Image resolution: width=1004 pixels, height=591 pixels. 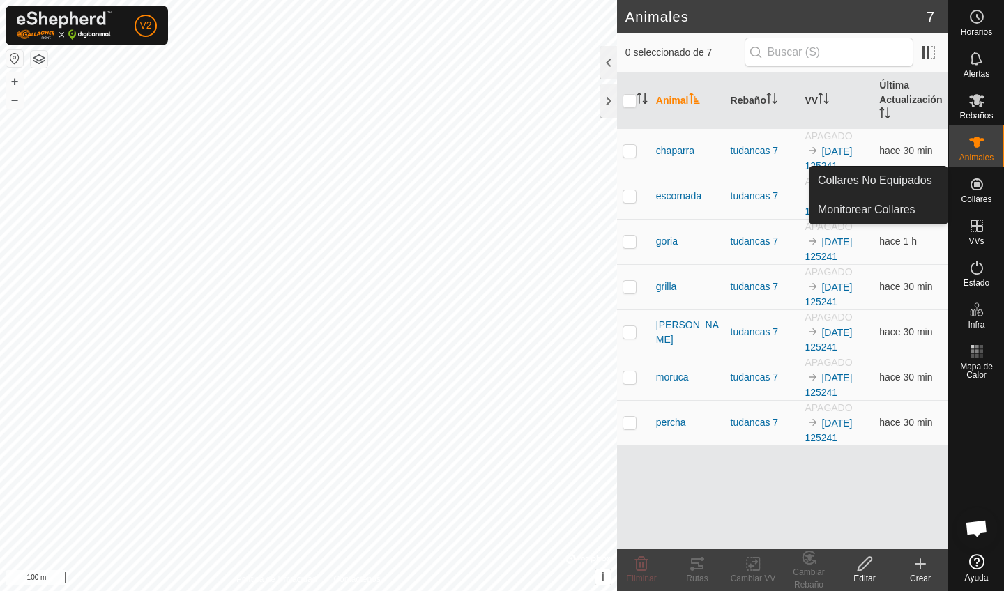 I want to click on span: goria, so click(x=666, y=241).